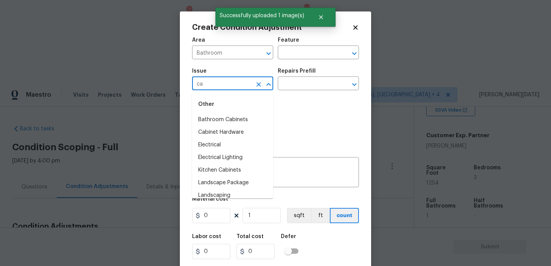 This screenshot has height=266, width=551. I want to click on h5: Issue, so click(199, 71).